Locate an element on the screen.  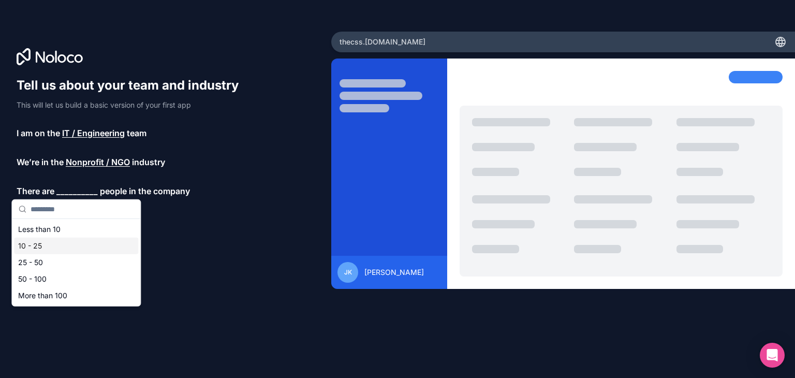
span: Nonprofit / NGO is located at coordinates (98, 162).